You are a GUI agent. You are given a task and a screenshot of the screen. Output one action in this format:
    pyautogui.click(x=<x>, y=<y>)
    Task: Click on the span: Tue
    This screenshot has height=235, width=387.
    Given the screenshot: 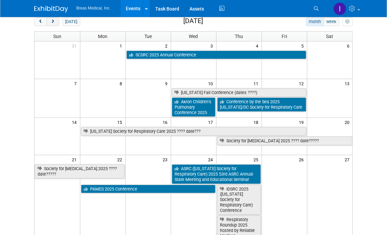 What is the action you would take?
    pyautogui.click(x=148, y=36)
    